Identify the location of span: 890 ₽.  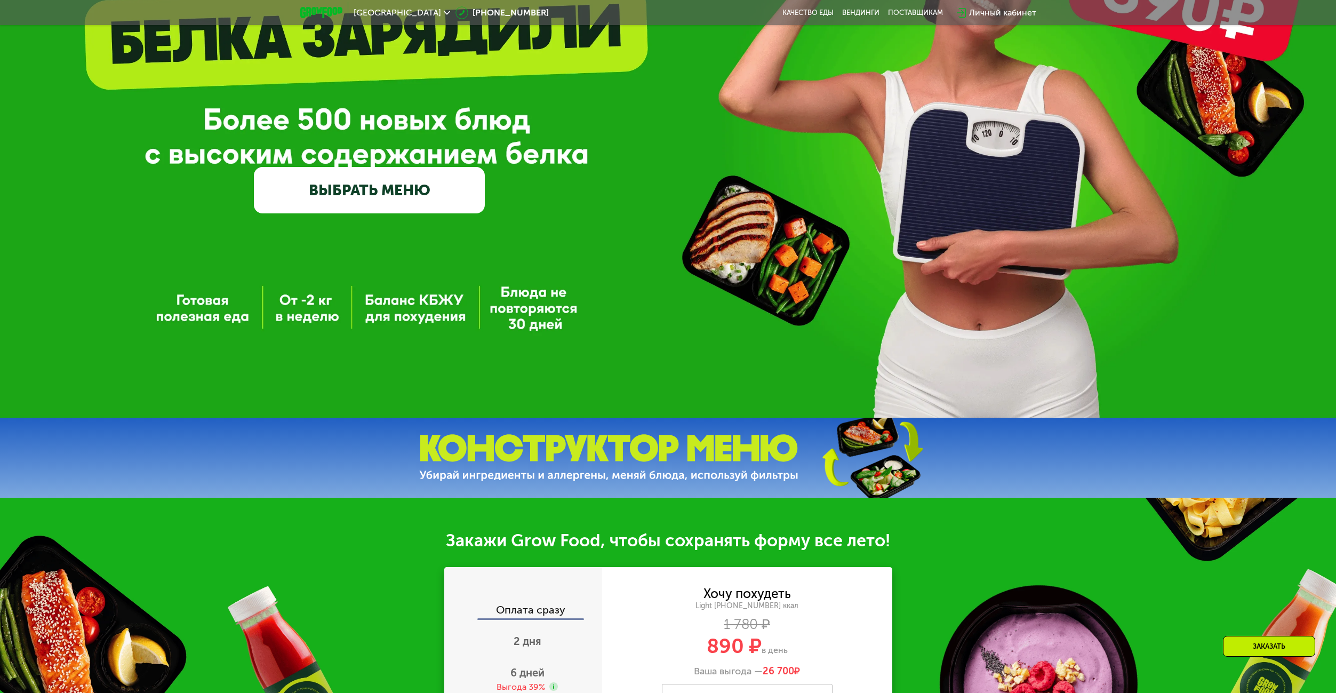
(734, 646).